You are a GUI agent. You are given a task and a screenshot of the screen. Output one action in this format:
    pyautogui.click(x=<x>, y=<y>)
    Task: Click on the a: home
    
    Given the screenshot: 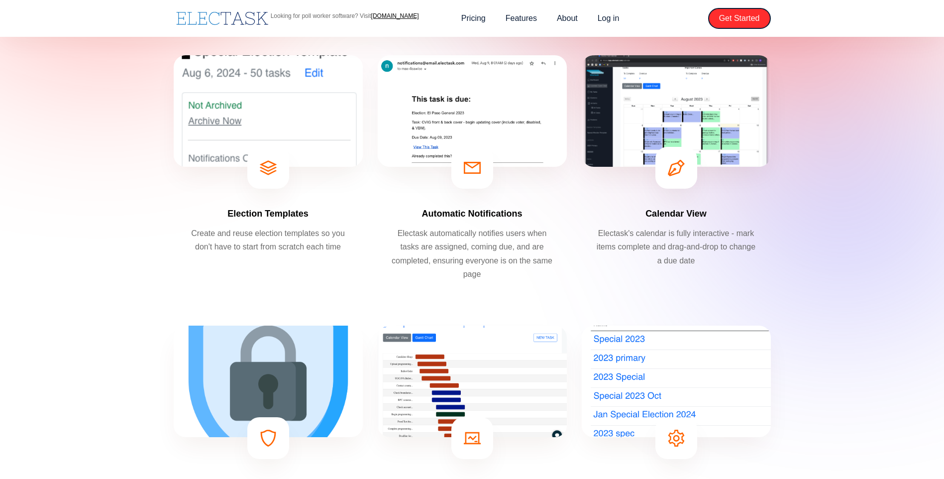 What is the action you would take?
    pyautogui.click(x=222, y=18)
    